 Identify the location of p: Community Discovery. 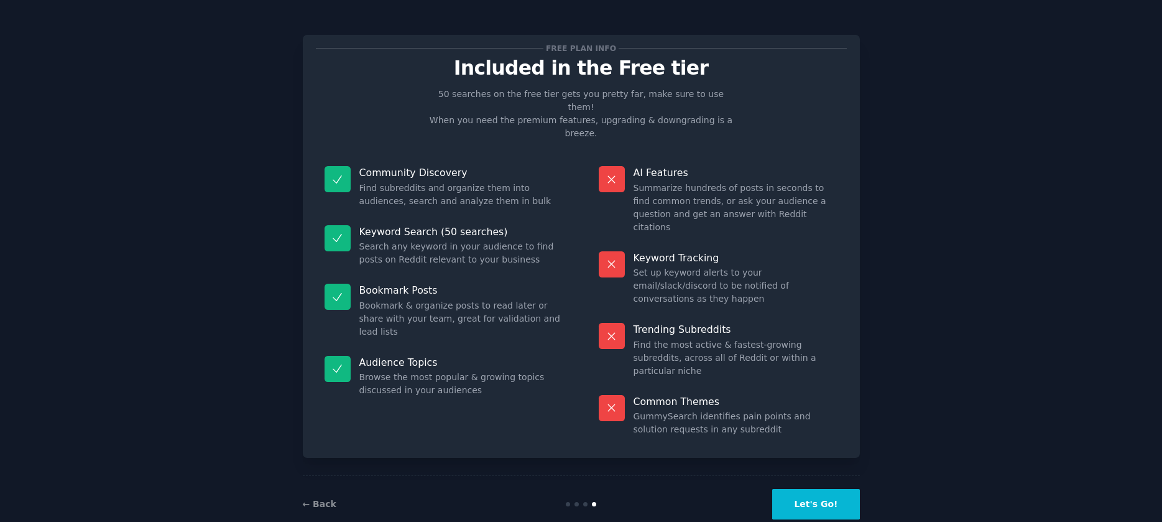
(461, 172).